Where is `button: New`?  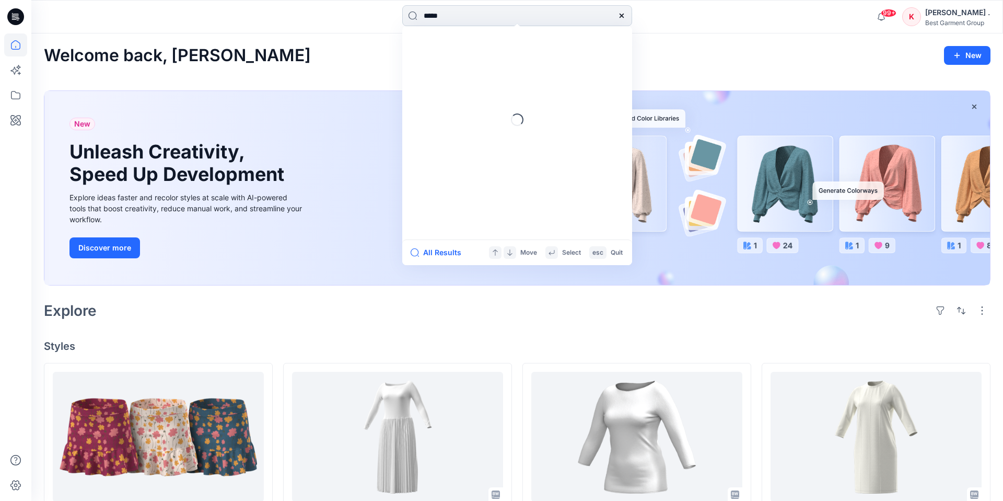 button: New is located at coordinates (967, 55).